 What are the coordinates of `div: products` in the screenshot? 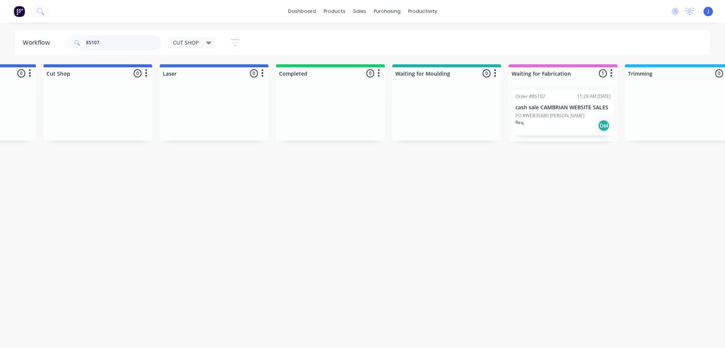 It's located at (335, 11).